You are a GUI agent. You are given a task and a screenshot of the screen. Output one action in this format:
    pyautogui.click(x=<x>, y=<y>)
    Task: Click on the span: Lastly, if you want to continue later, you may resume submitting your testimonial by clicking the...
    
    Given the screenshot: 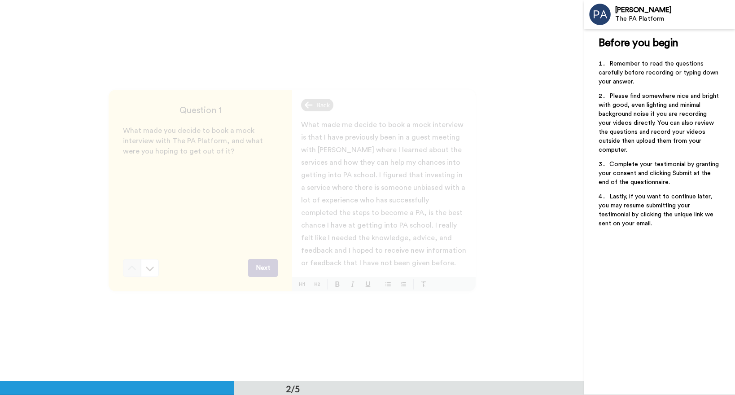 What is the action you would take?
    pyautogui.click(x=657, y=210)
    